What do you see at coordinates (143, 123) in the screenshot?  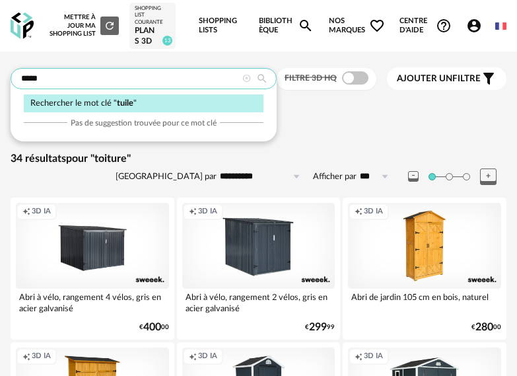 I see `span: Pas de suggestion trouvée pour ce mot clé` at bounding box center [143, 123].